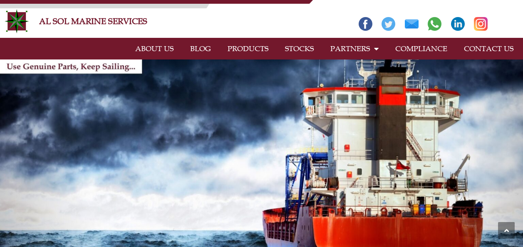 This screenshot has height=247, width=523. Describe the element at coordinates (154, 49) in the screenshot. I see `a: ABOUT US` at that location.